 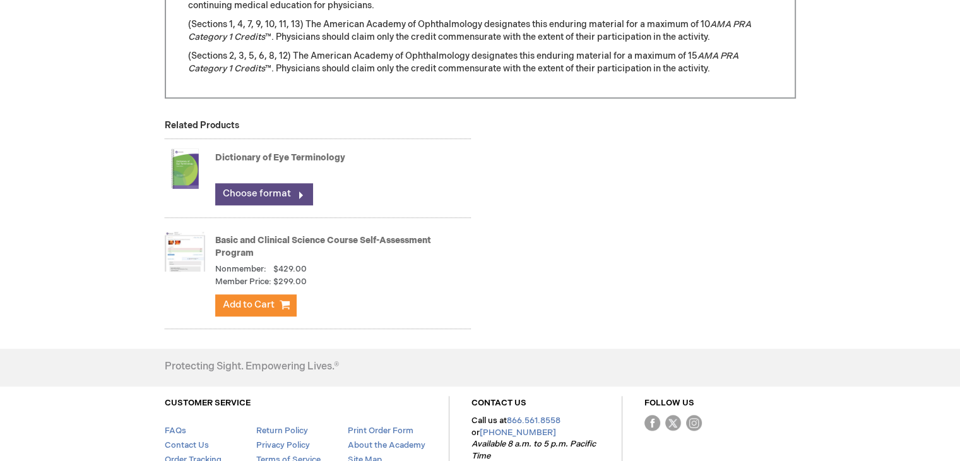 I want to click on img: Dictionary of Eye Terminology, so click(x=185, y=168).